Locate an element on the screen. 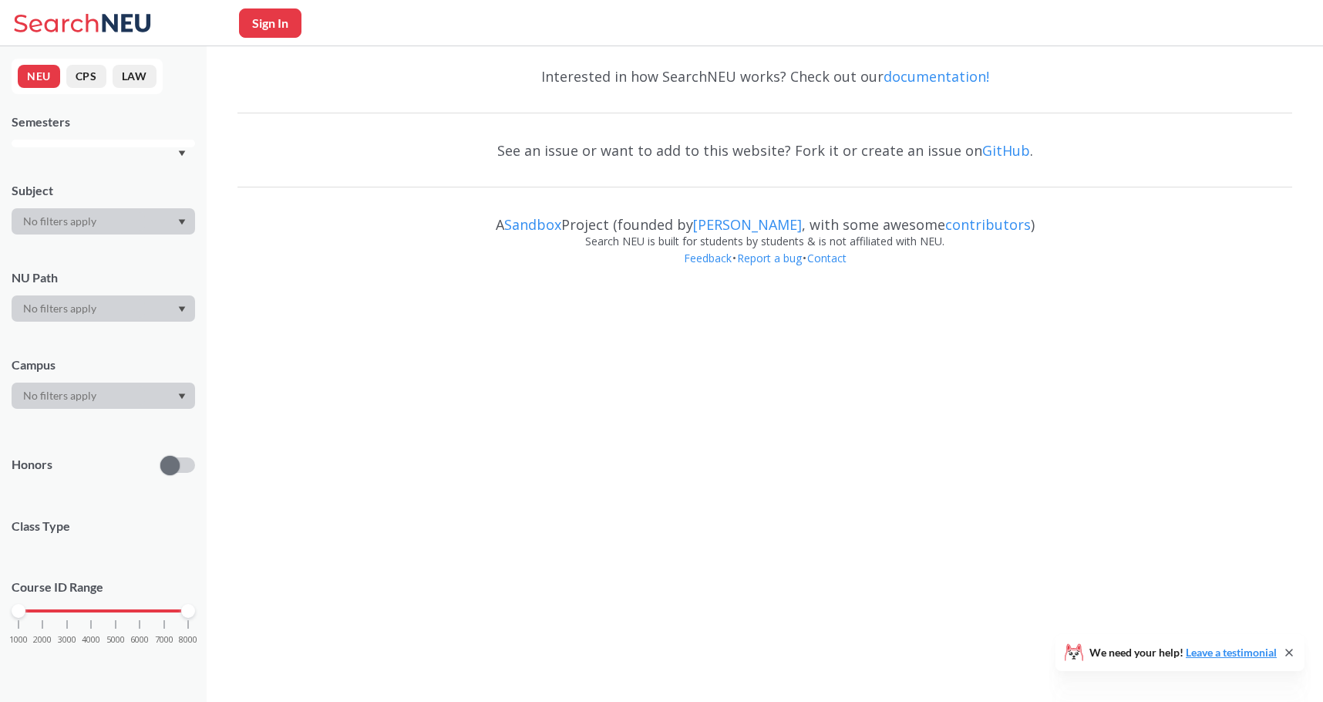 The image size is (1323, 702). button: LAW is located at coordinates (134, 76).